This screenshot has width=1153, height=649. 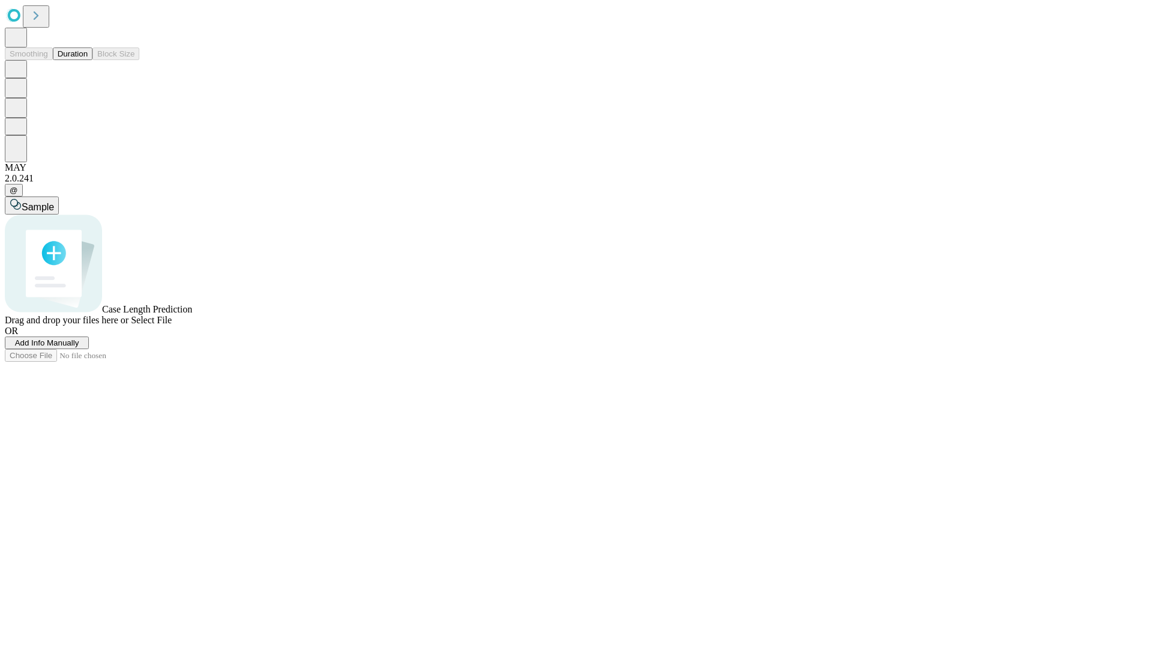 What do you see at coordinates (29, 53) in the screenshot?
I see `button: Smoothing` at bounding box center [29, 53].